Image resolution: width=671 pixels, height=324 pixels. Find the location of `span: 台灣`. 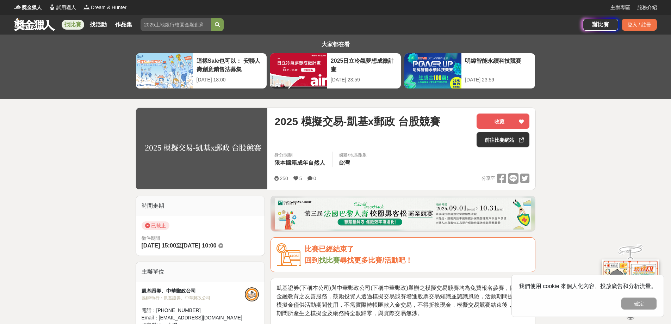

span: 台灣 is located at coordinates (344, 162).